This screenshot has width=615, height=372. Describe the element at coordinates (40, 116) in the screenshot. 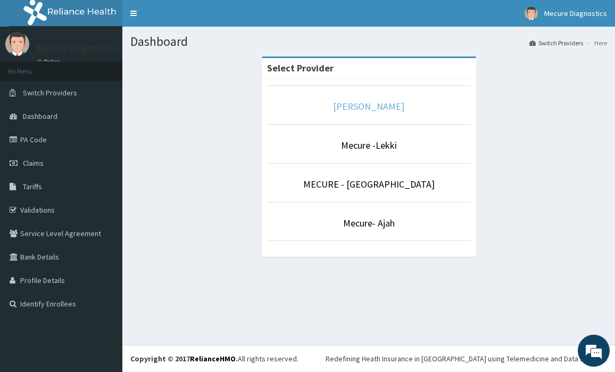

I see `span: Dashboard` at that location.